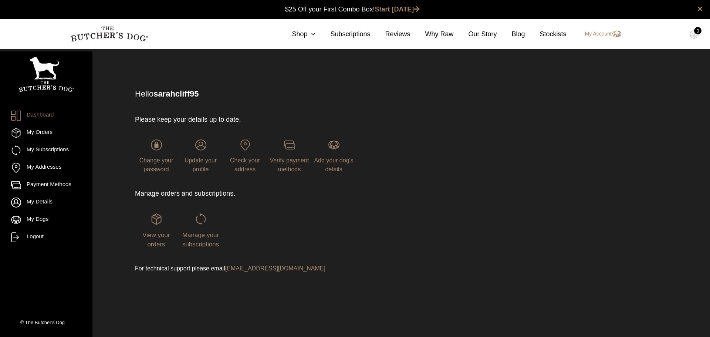 Image resolution: width=710 pixels, height=337 pixels. I want to click on img: login-TBD_Orders.png, so click(156, 219).